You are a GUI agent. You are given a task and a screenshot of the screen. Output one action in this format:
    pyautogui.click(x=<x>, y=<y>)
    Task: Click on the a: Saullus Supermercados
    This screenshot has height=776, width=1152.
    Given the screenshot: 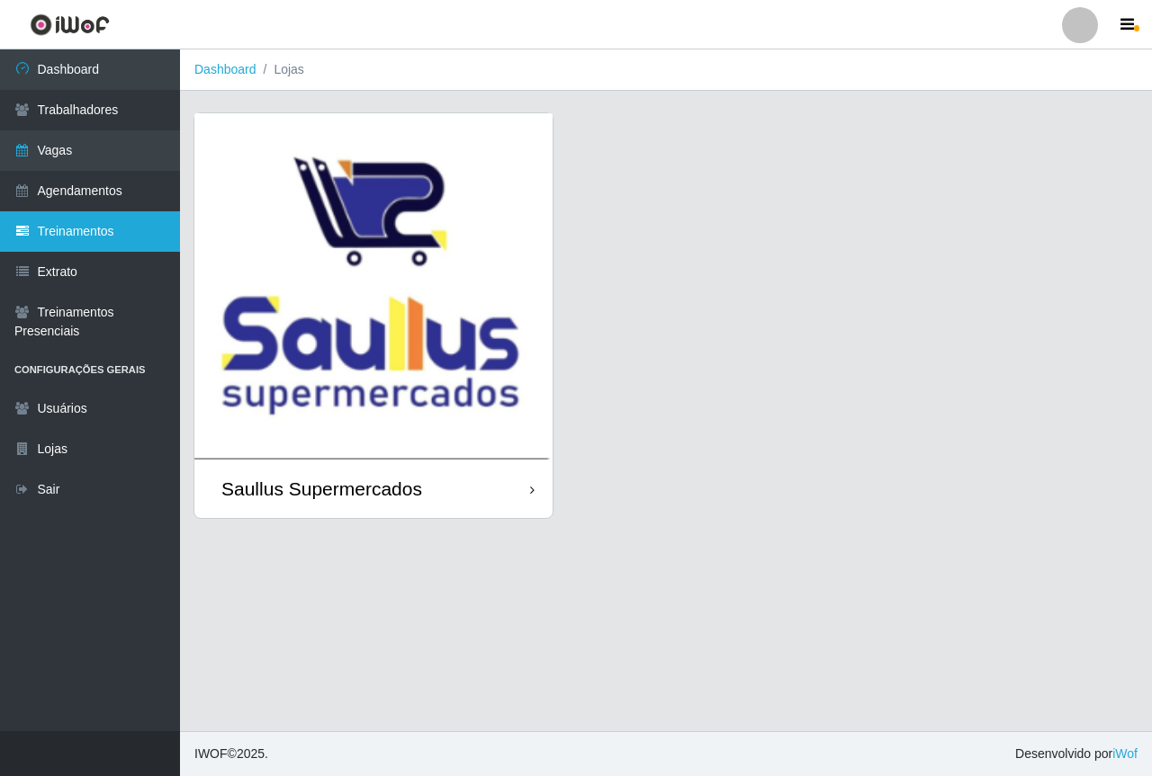 What is the action you would take?
    pyautogui.click(x=373, y=316)
    